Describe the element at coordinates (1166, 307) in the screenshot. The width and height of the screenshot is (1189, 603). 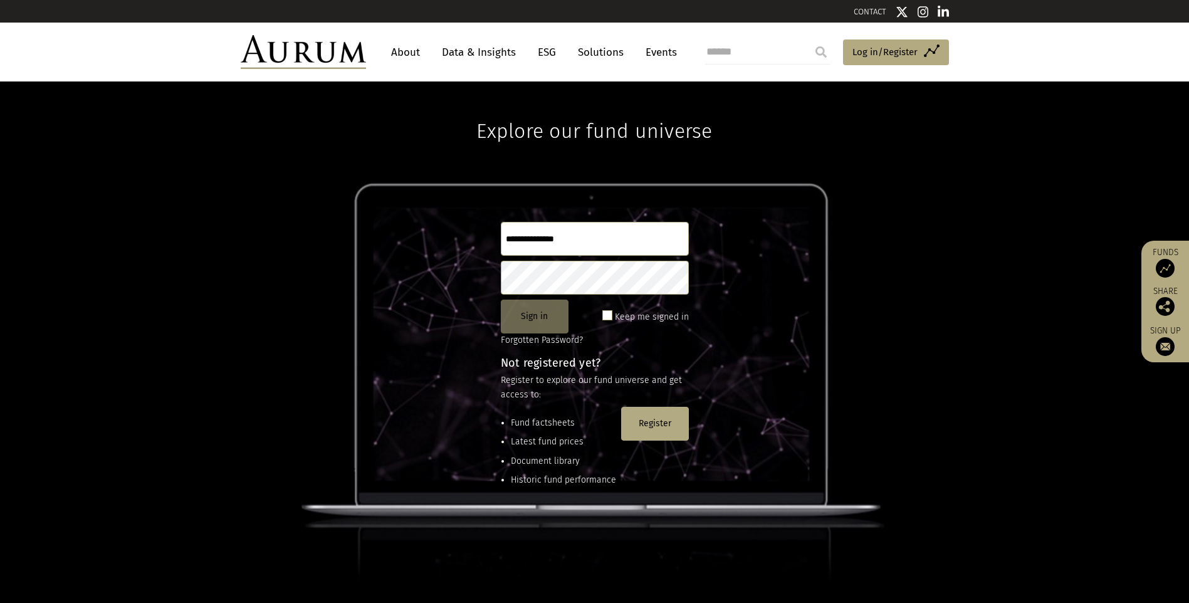
I see `img: Share this post` at that location.